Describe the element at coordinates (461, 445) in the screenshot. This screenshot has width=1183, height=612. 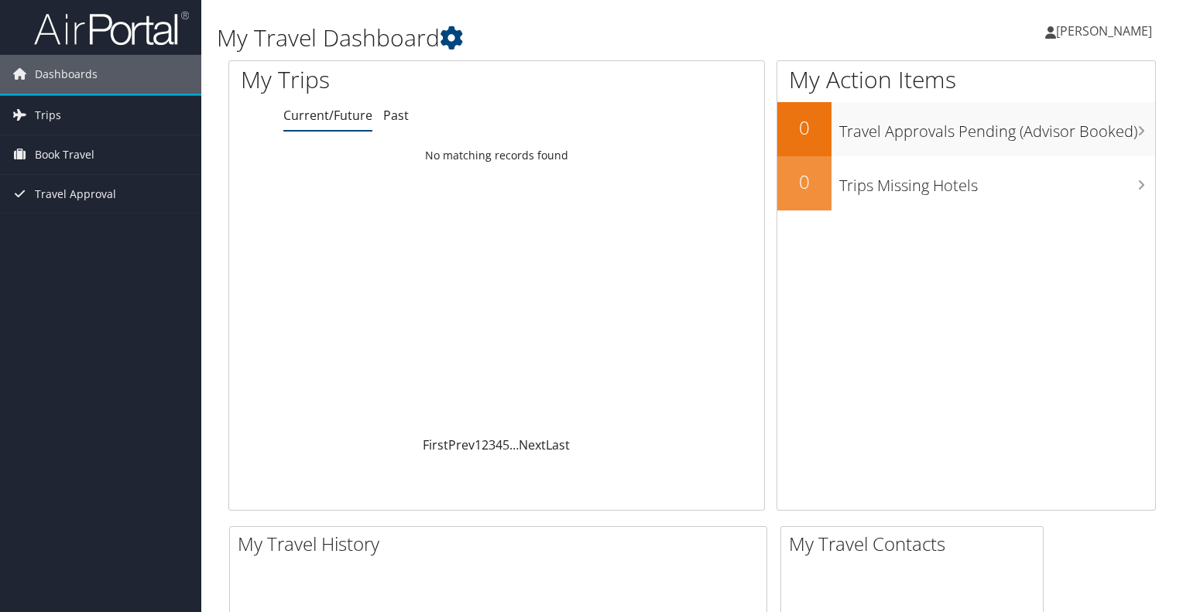
I see `a: Prev` at that location.